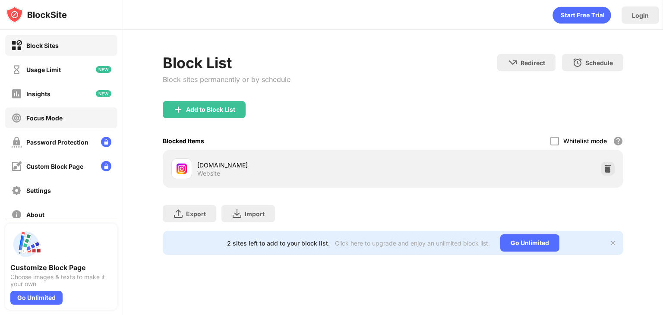 The width and height of the screenshot is (663, 315). What do you see at coordinates (44, 69) in the screenshot?
I see `div: Usage Limit` at bounding box center [44, 69].